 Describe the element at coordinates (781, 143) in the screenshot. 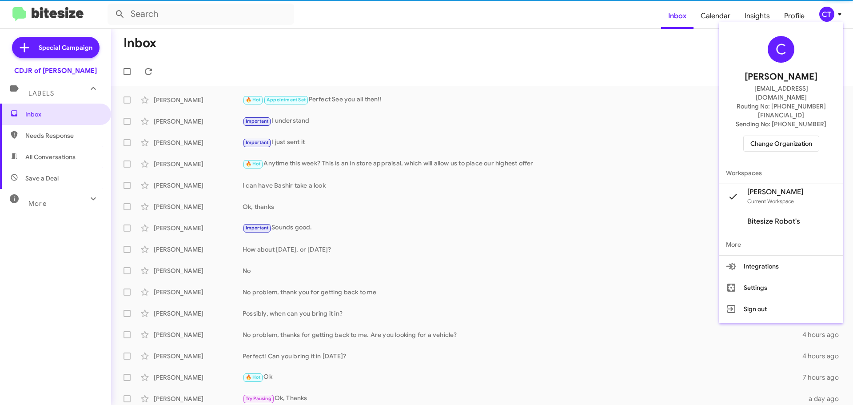

I see `button: Change Organization` at that location.